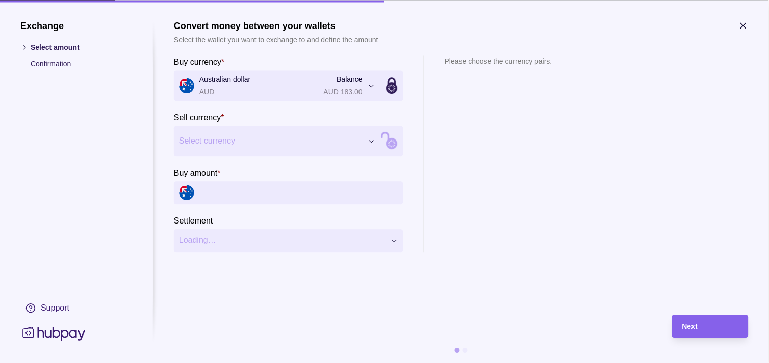 Image resolution: width=769 pixels, height=363 pixels. What do you see at coordinates (276, 40) in the screenshot?
I see `p: Select the wallet you want to exchange to and define the amount` at bounding box center [276, 40].